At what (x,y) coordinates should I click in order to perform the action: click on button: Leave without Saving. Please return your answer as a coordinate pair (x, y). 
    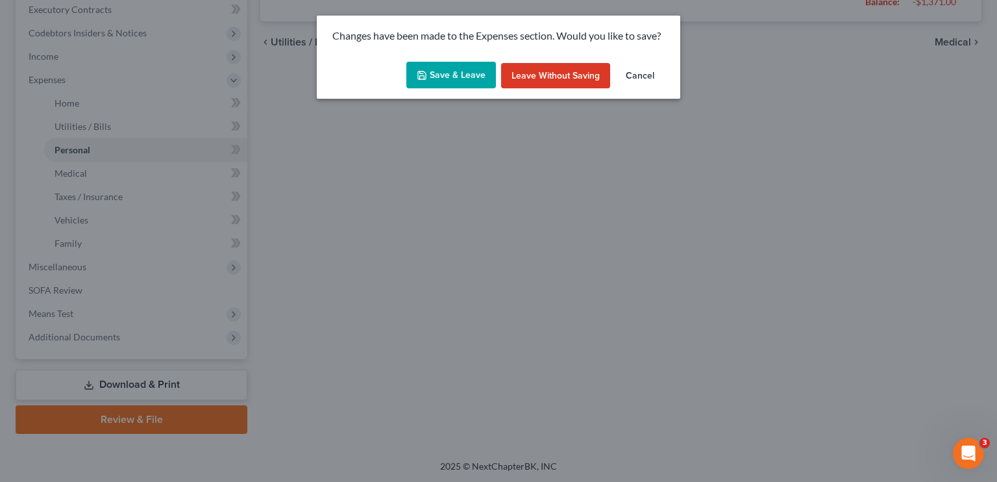
    Looking at the image, I should click on (556, 76).